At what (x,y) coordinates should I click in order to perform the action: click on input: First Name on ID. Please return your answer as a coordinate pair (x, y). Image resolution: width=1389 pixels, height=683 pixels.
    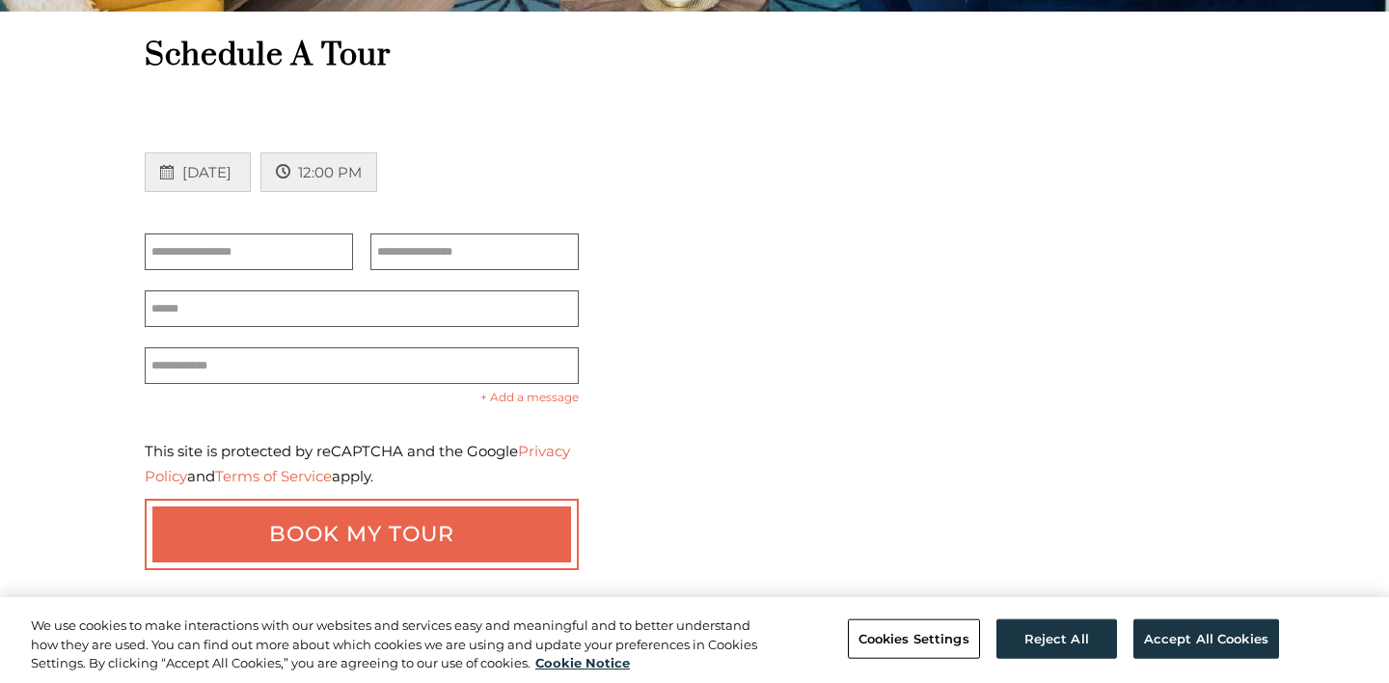
    Looking at the image, I should click on (249, 252).